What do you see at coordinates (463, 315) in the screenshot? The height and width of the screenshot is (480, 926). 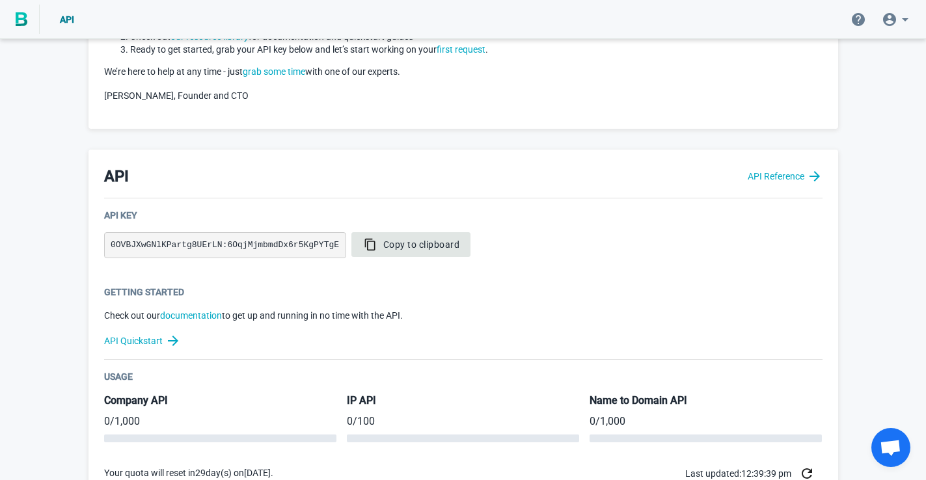 I see `p: Check out our to get up and running in no time with the API.` at bounding box center [463, 315].